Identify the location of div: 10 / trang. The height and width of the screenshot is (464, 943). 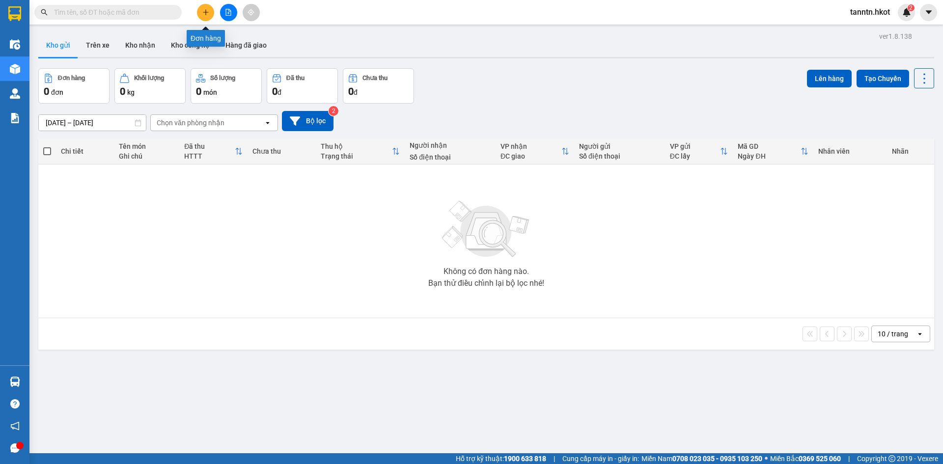
(893, 334).